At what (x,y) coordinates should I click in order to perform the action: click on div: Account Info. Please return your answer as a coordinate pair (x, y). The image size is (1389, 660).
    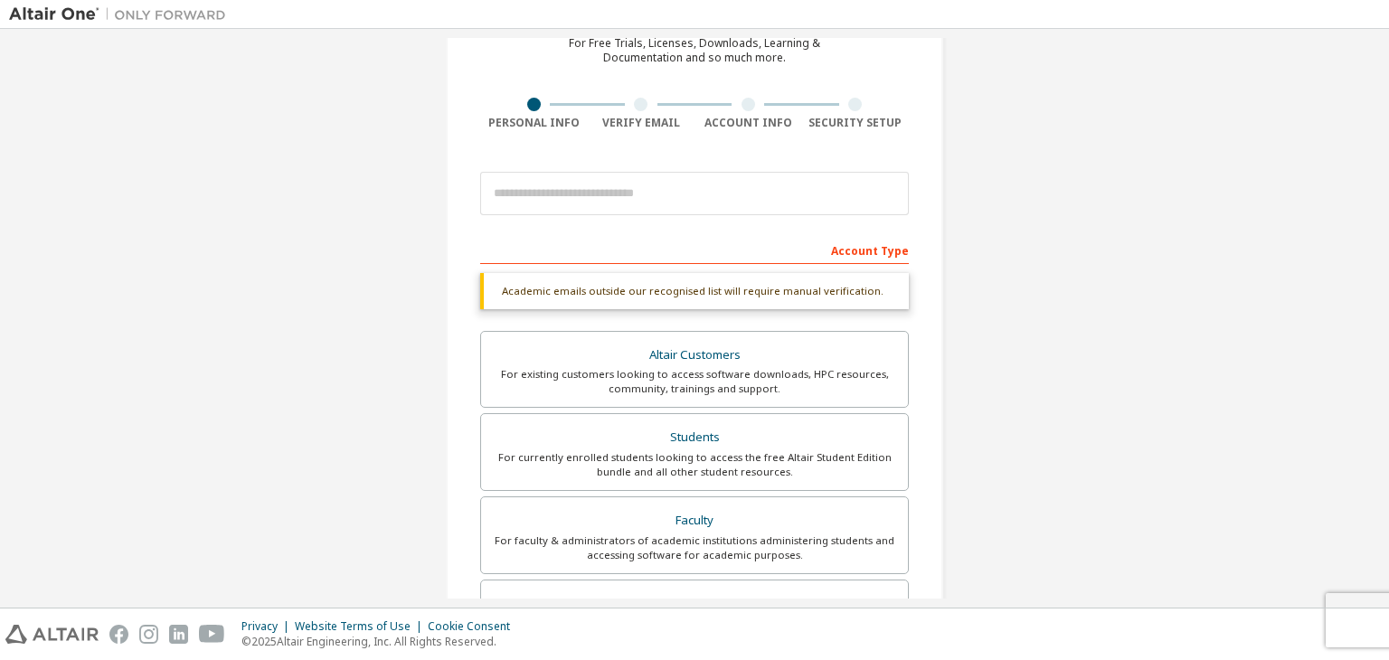
    Looking at the image, I should click on (748, 123).